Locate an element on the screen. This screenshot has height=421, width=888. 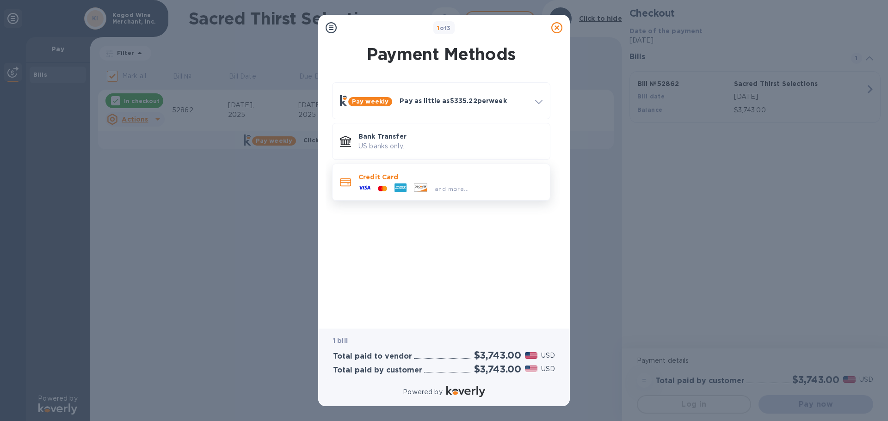
h1: Payment Methods is located at coordinates (441, 54).